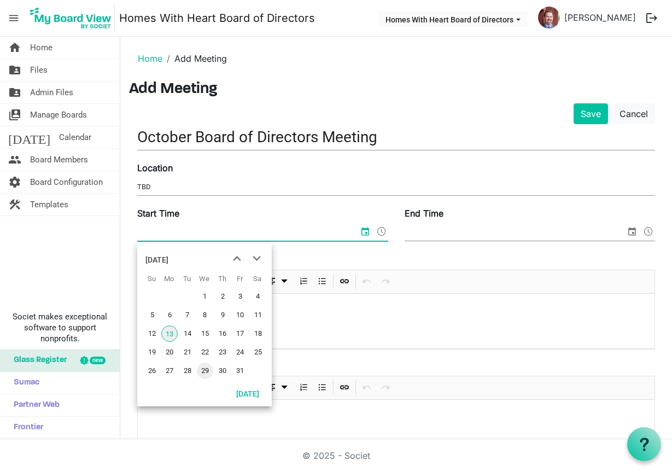  I want to click on span: Saturday, October 11, 2025, so click(258, 315).